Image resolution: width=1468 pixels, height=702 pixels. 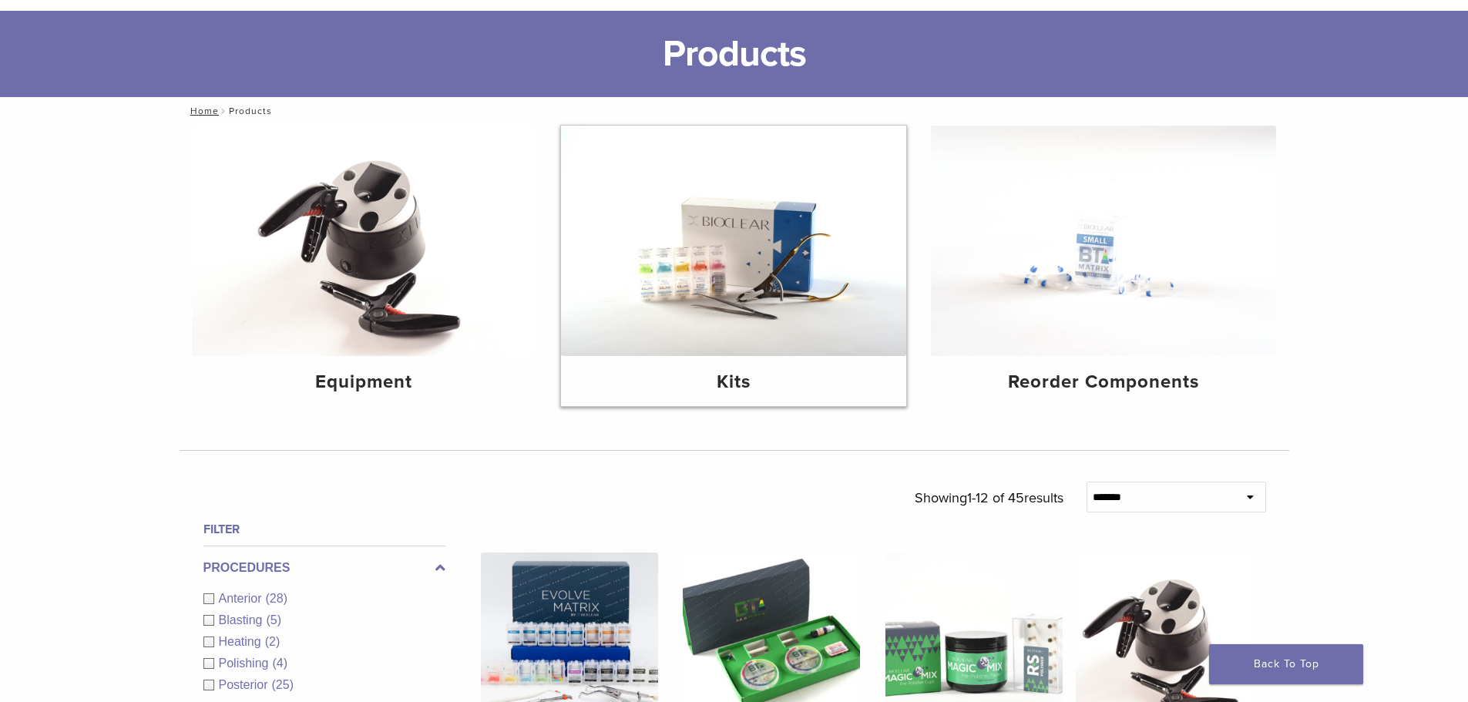 What do you see at coordinates (1104, 382) in the screenshot?
I see `h4: Reorder Components` at bounding box center [1104, 382].